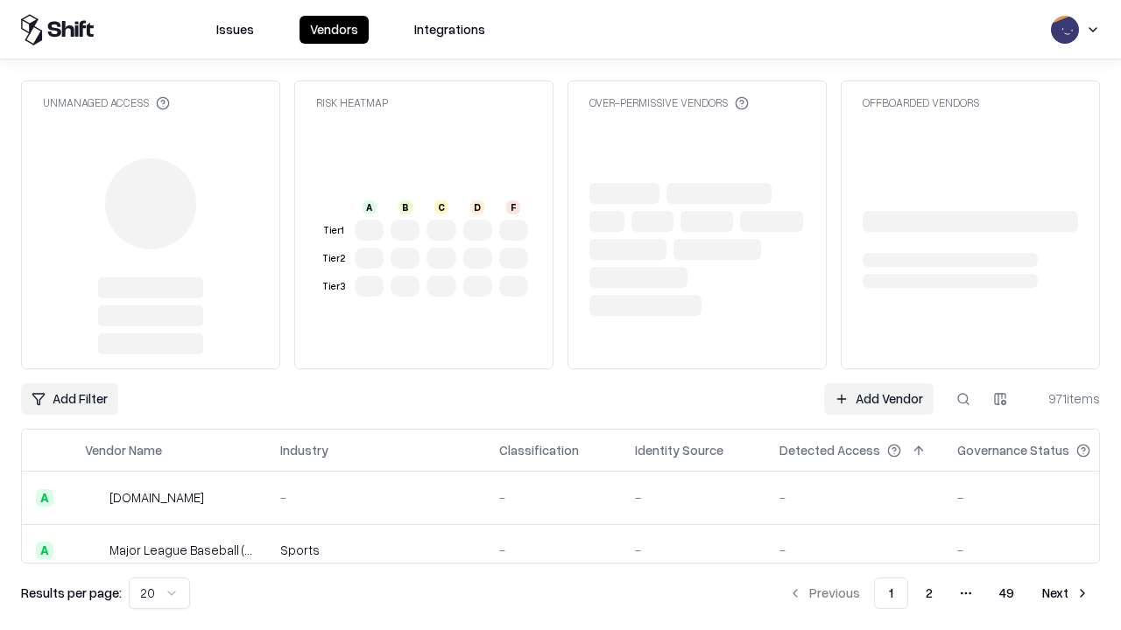  I want to click on img: pathfactory.com, so click(94, 498).